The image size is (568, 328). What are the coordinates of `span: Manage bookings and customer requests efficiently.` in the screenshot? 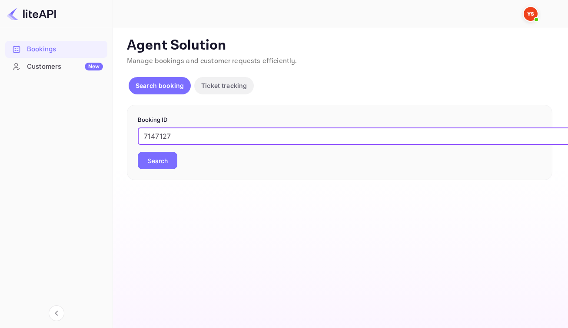 It's located at (212, 61).